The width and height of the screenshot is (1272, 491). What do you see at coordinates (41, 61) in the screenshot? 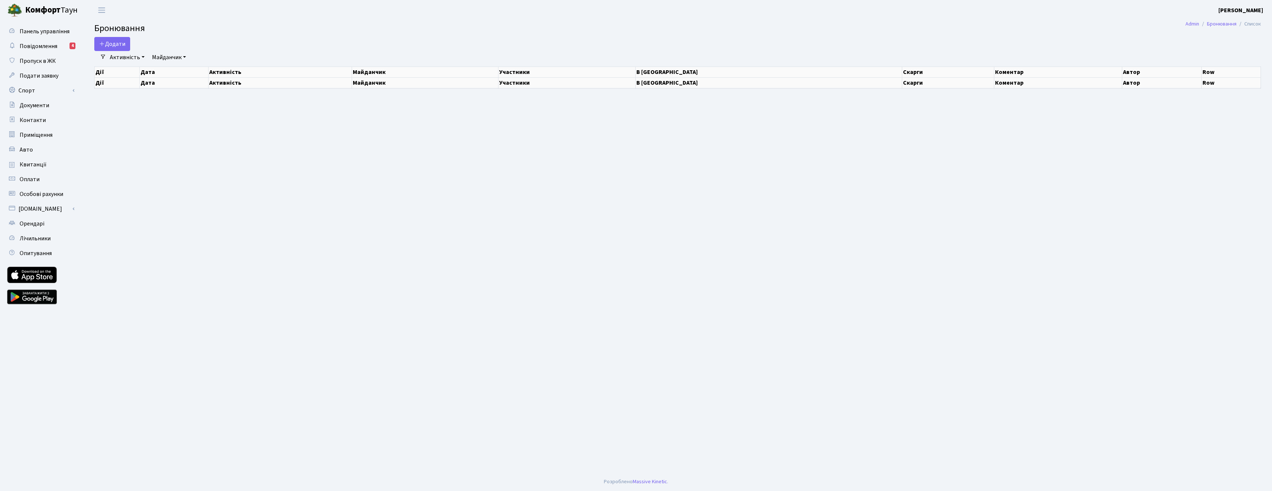
I see `a: Пропуск в ЖК` at bounding box center [41, 61].